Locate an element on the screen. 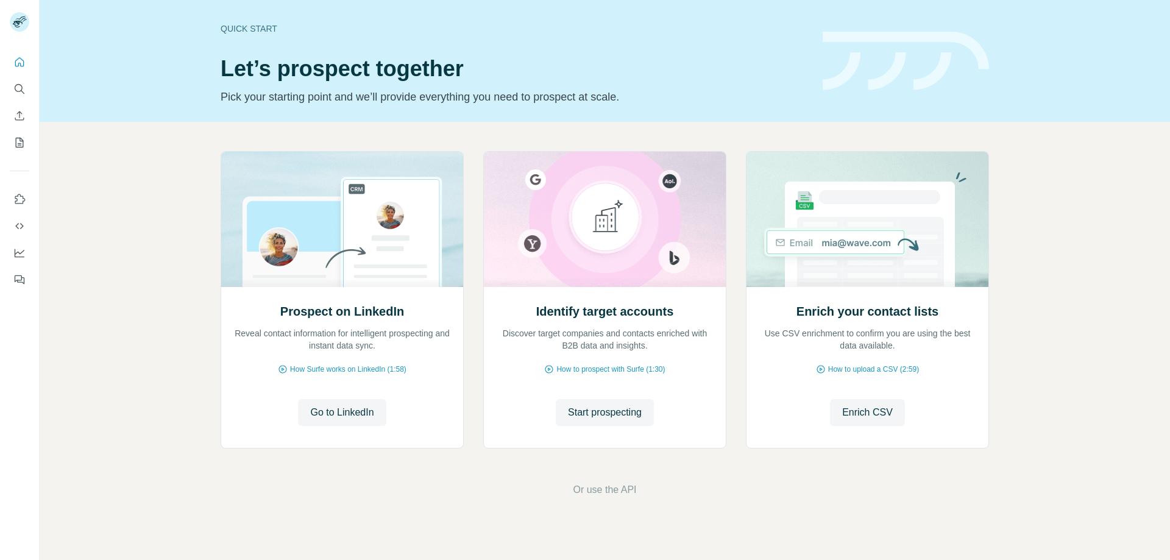  button: Use Surfe API is located at coordinates (19, 226).